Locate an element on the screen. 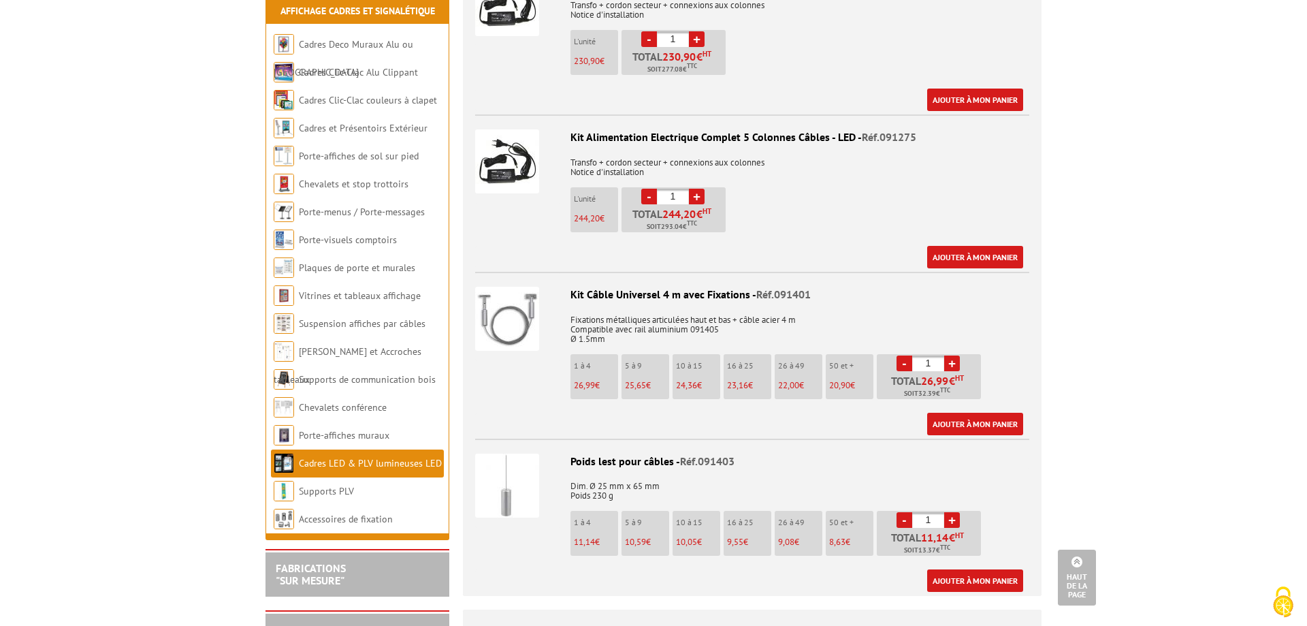 Image resolution: width=1307 pixels, height=626 pixels. img: Chevalets et stop trottoirs is located at coordinates (284, 184).